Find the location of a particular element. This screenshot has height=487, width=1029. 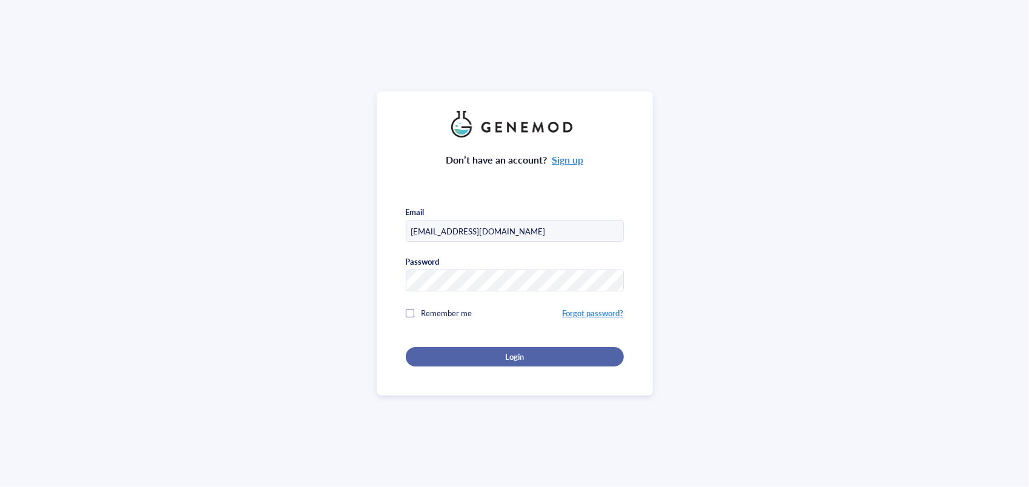

button: Login is located at coordinates (515, 357).